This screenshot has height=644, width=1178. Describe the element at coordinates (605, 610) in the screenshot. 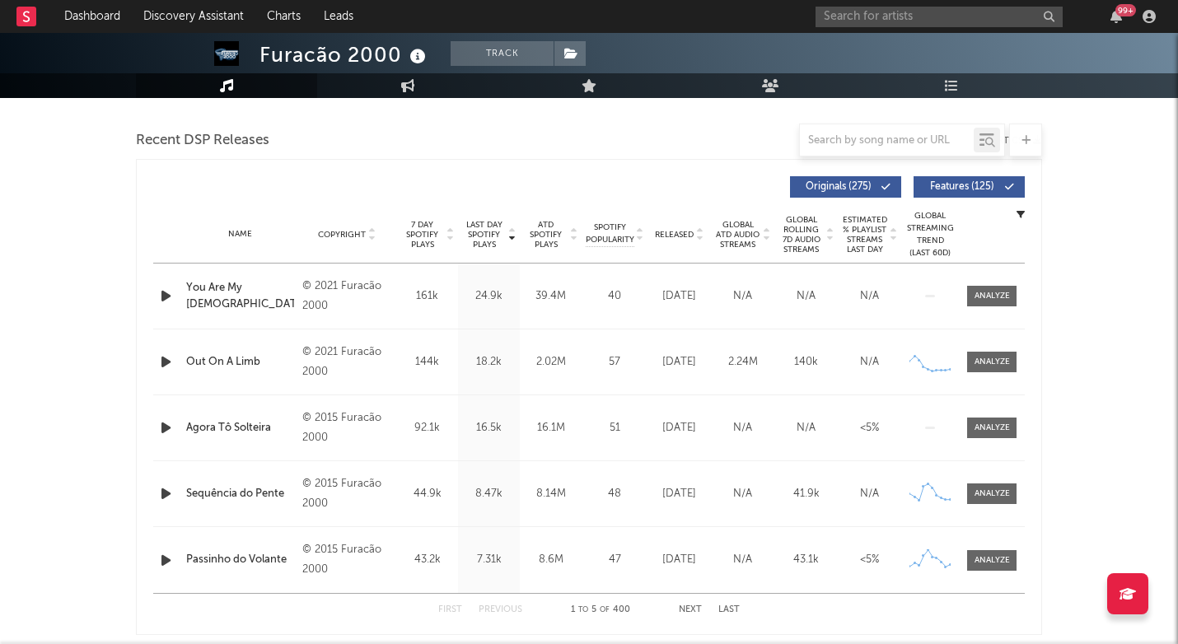

I see `span: of` at that location.